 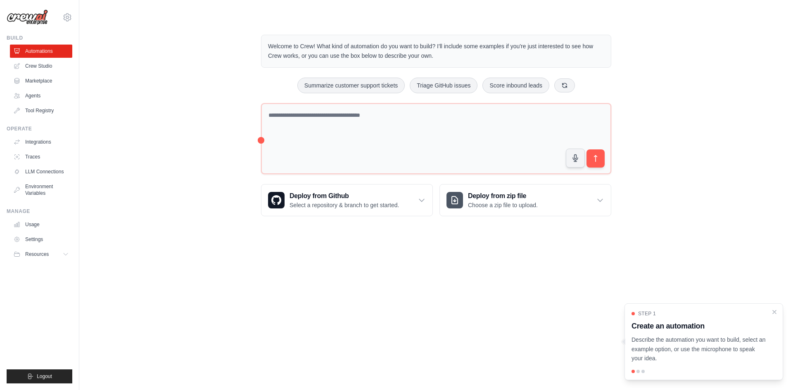 I want to click on a: Traces, so click(x=41, y=157).